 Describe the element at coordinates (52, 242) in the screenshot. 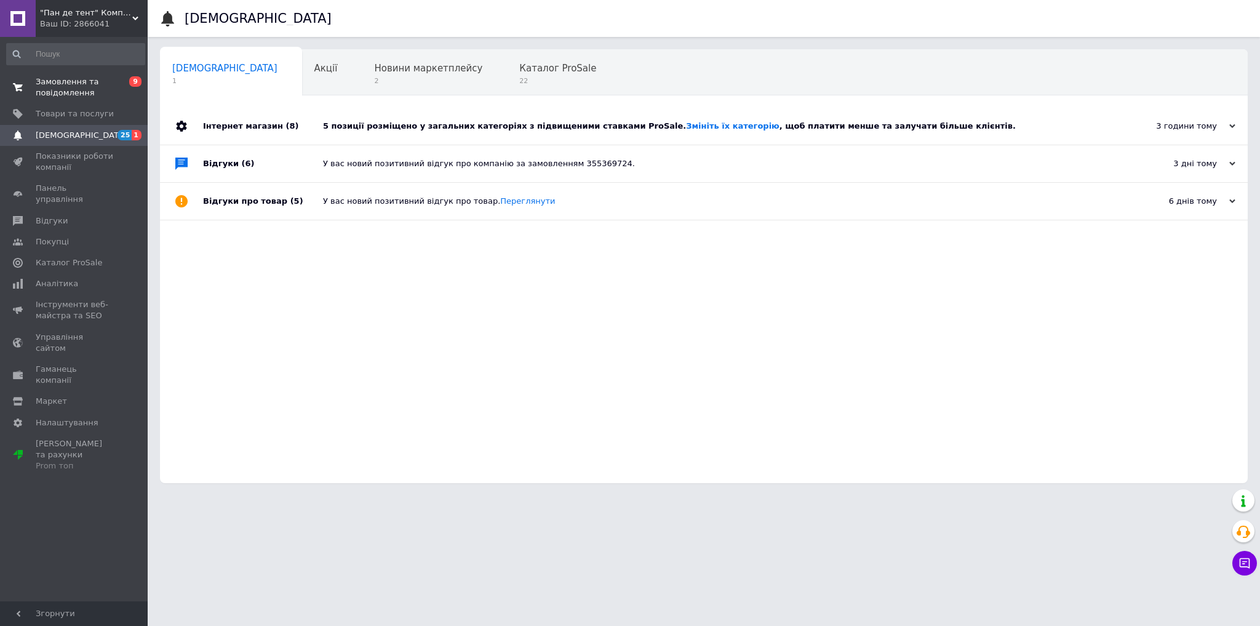

I see `span: Покупці` at that location.